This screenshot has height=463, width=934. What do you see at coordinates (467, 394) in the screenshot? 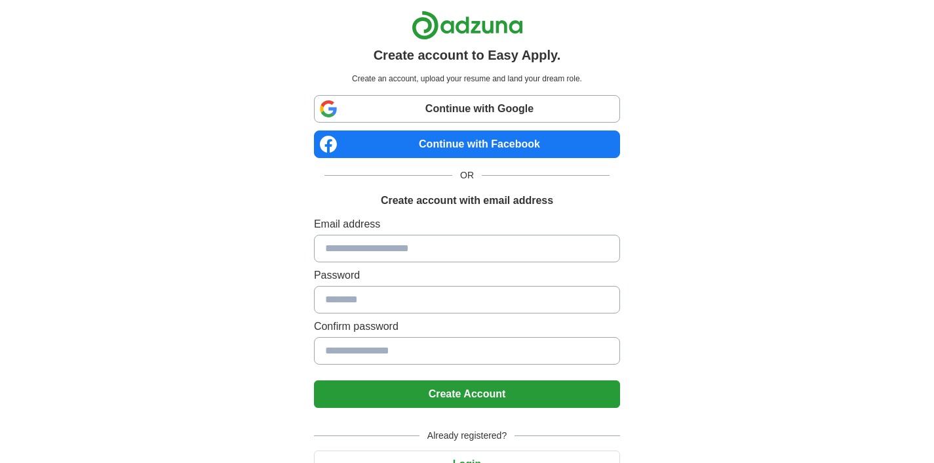
I see `button: Create Account` at bounding box center [467, 394].